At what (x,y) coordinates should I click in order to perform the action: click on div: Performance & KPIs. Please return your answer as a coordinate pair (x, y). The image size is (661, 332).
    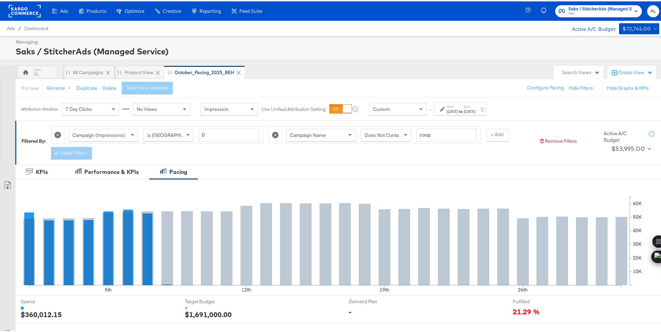
    Looking at the image, I should click on (111, 171).